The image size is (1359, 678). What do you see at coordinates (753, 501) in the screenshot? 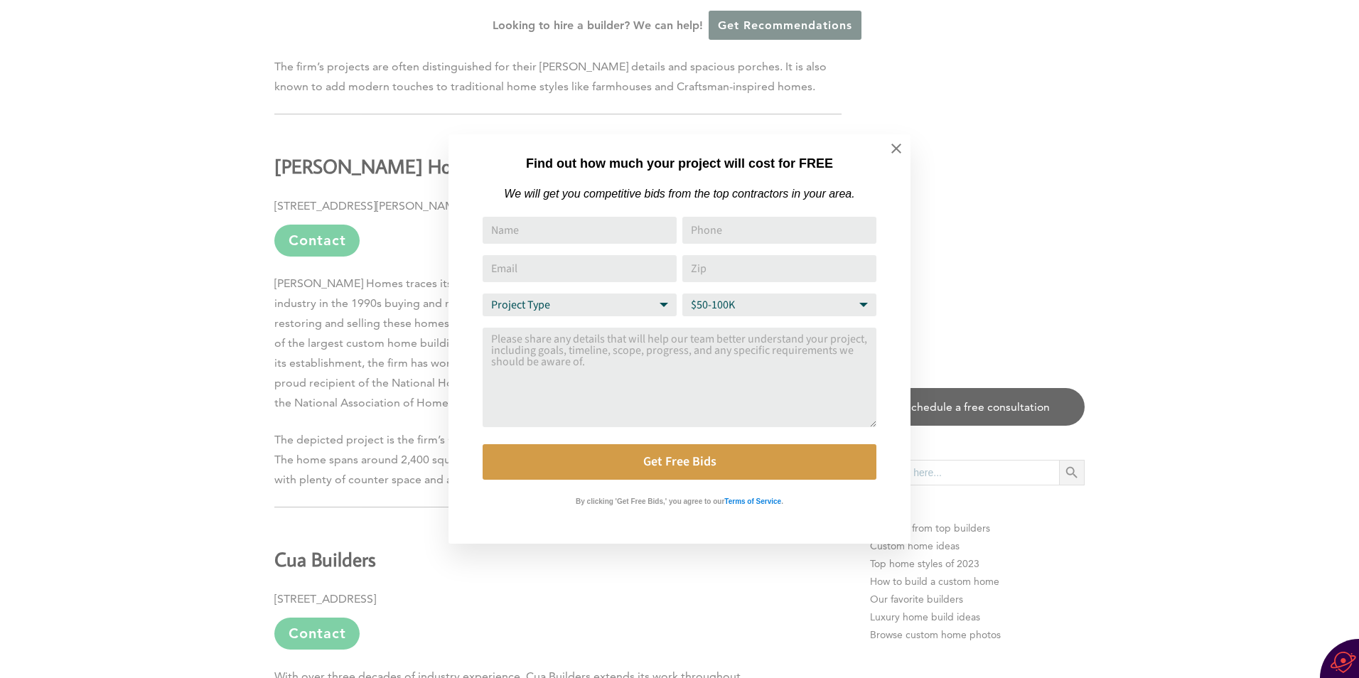
I see `strong: Terms of Service` at bounding box center [753, 501].